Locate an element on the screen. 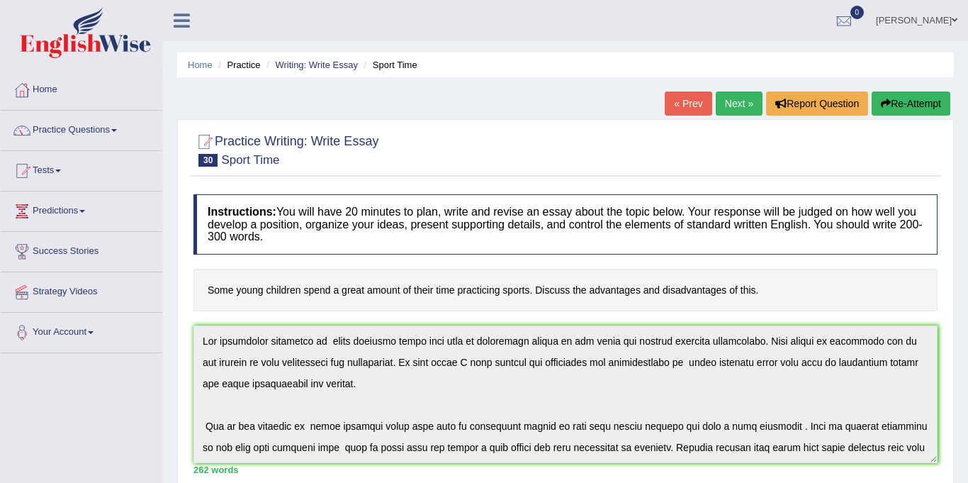 This screenshot has height=483, width=968. a: Tests is located at coordinates (81, 169).